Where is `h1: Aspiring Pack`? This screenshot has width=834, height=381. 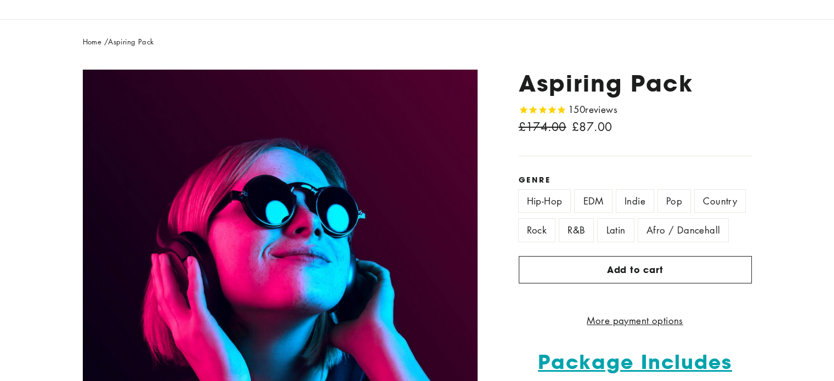 h1: Aspiring Pack is located at coordinates (635, 83).